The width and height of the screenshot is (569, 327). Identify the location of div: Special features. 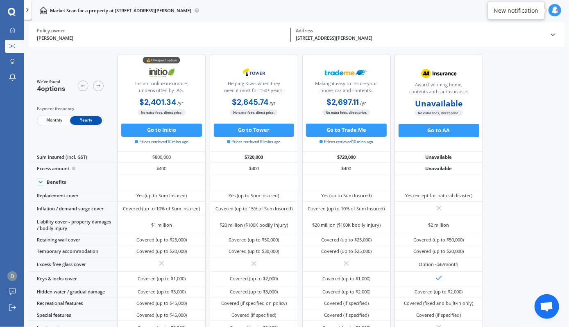
(73, 316).